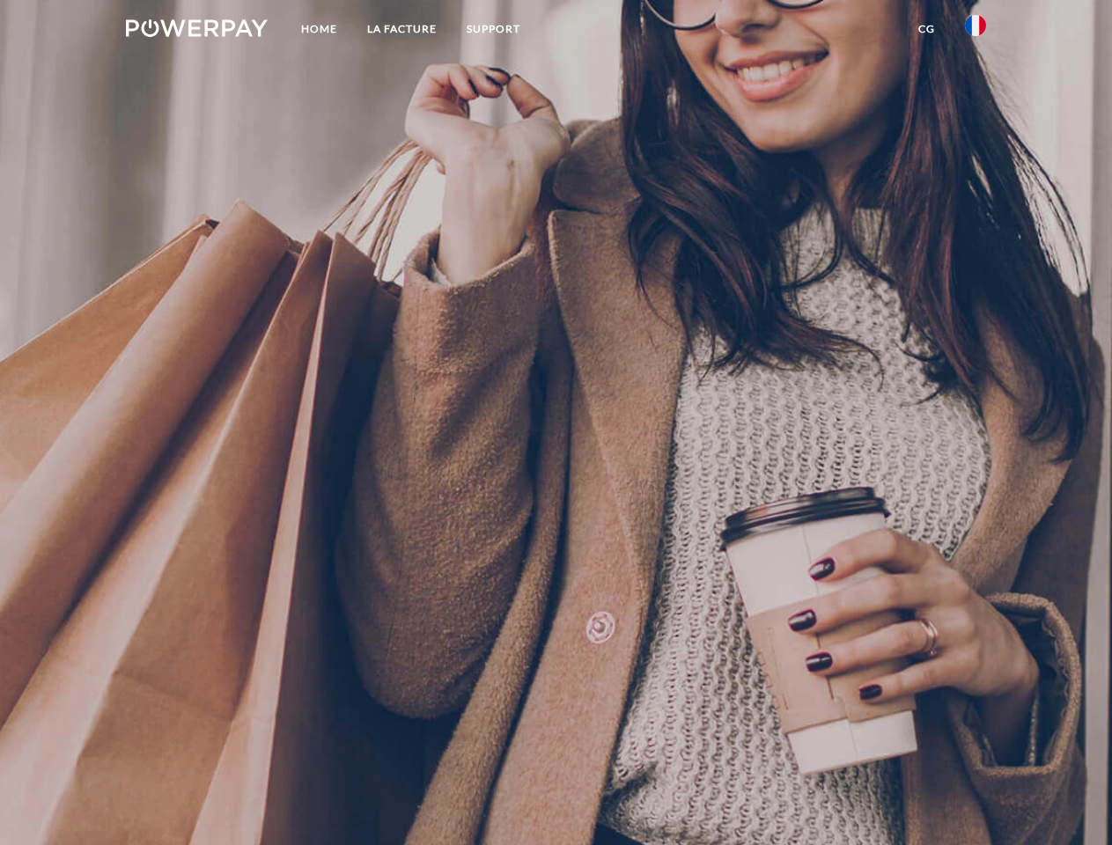 This screenshot has width=1112, height=845. What do you see at coordinates (926, 29) in the screenshot?
I see `a: CG` at bounding box center [926, 29].